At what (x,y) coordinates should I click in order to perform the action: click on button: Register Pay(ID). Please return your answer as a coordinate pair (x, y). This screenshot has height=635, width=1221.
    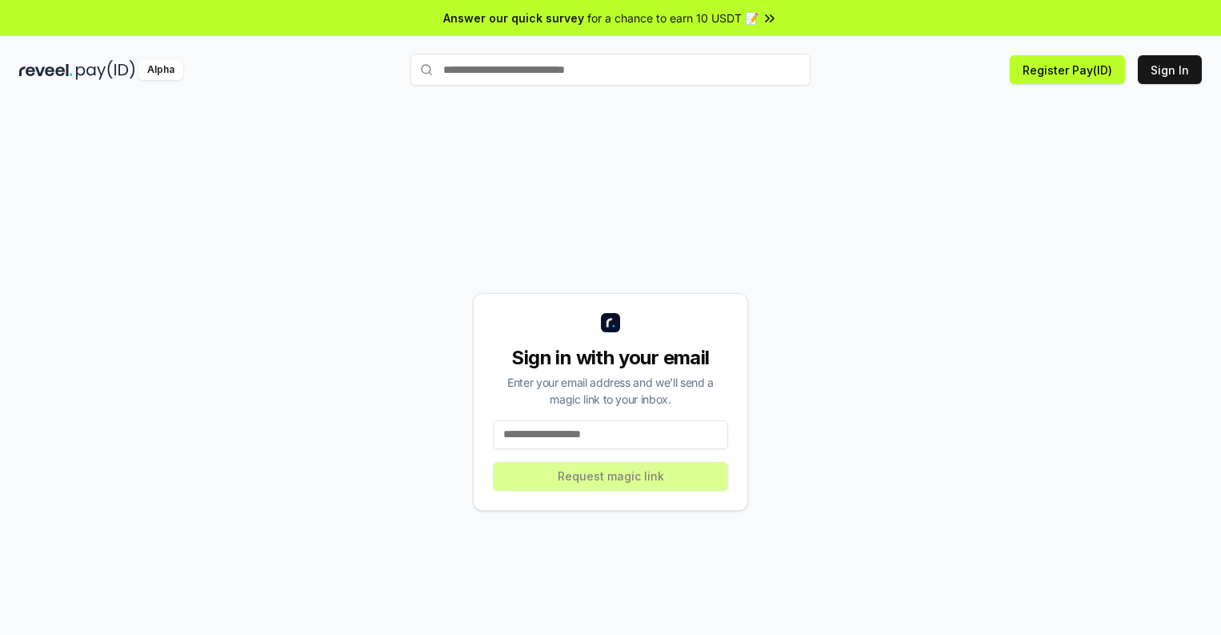
    Looking at the image, I should click on (1068, 70).